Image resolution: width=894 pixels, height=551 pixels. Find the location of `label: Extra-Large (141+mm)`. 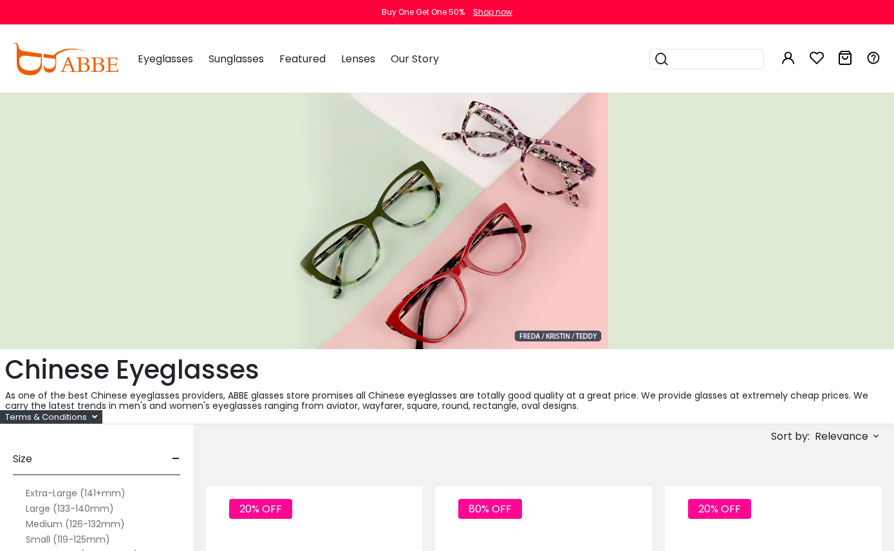

label: Extra-Large (141+mm) is located at coordinates (75, 493).